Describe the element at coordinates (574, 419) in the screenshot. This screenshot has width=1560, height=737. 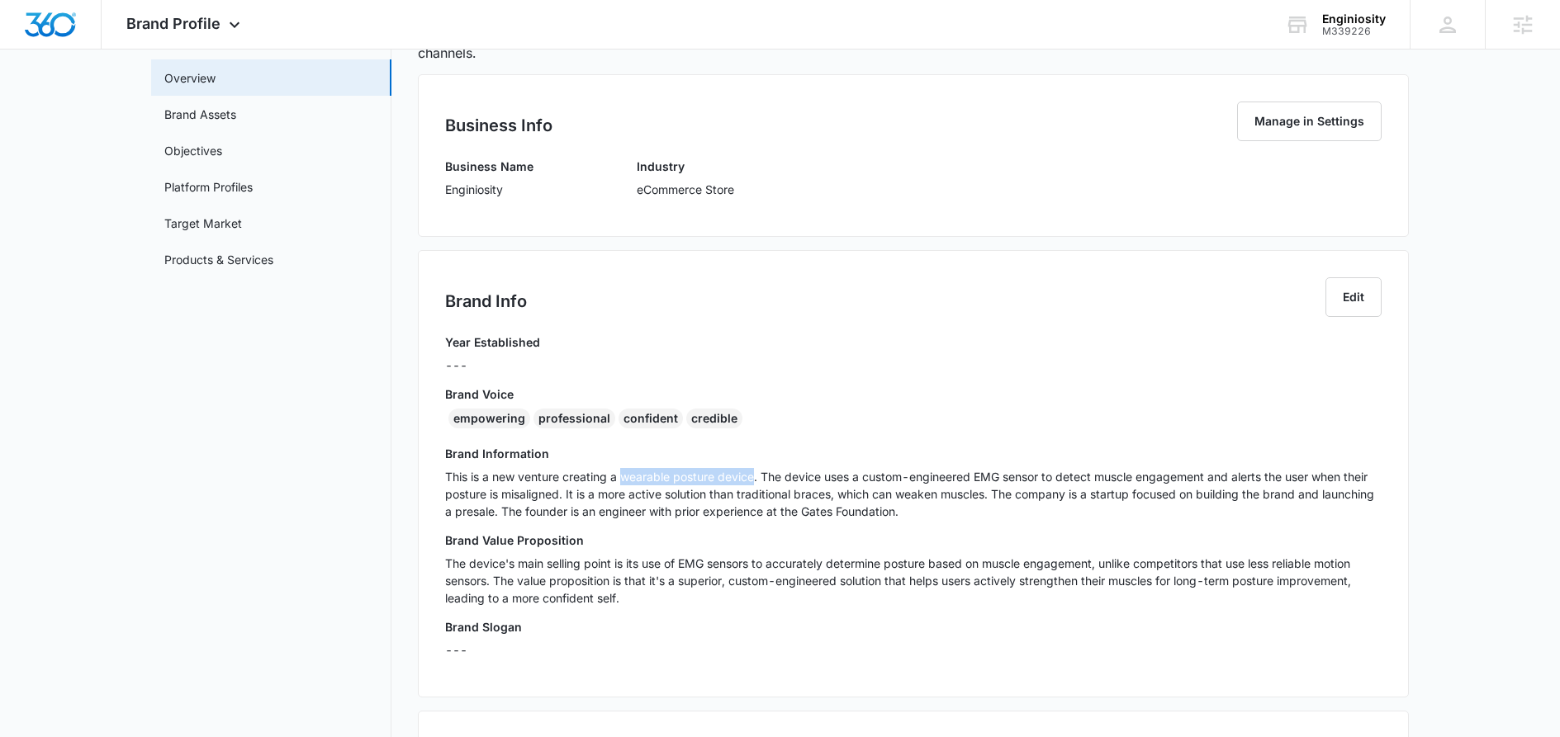
I see `div: professional` at that location.